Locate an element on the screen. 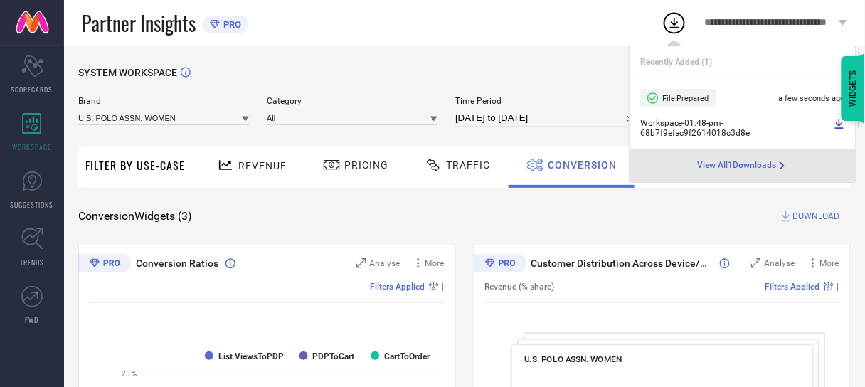 This screenshot has width=865, height=387. div: Open download page is located at coordinates (743, 166).